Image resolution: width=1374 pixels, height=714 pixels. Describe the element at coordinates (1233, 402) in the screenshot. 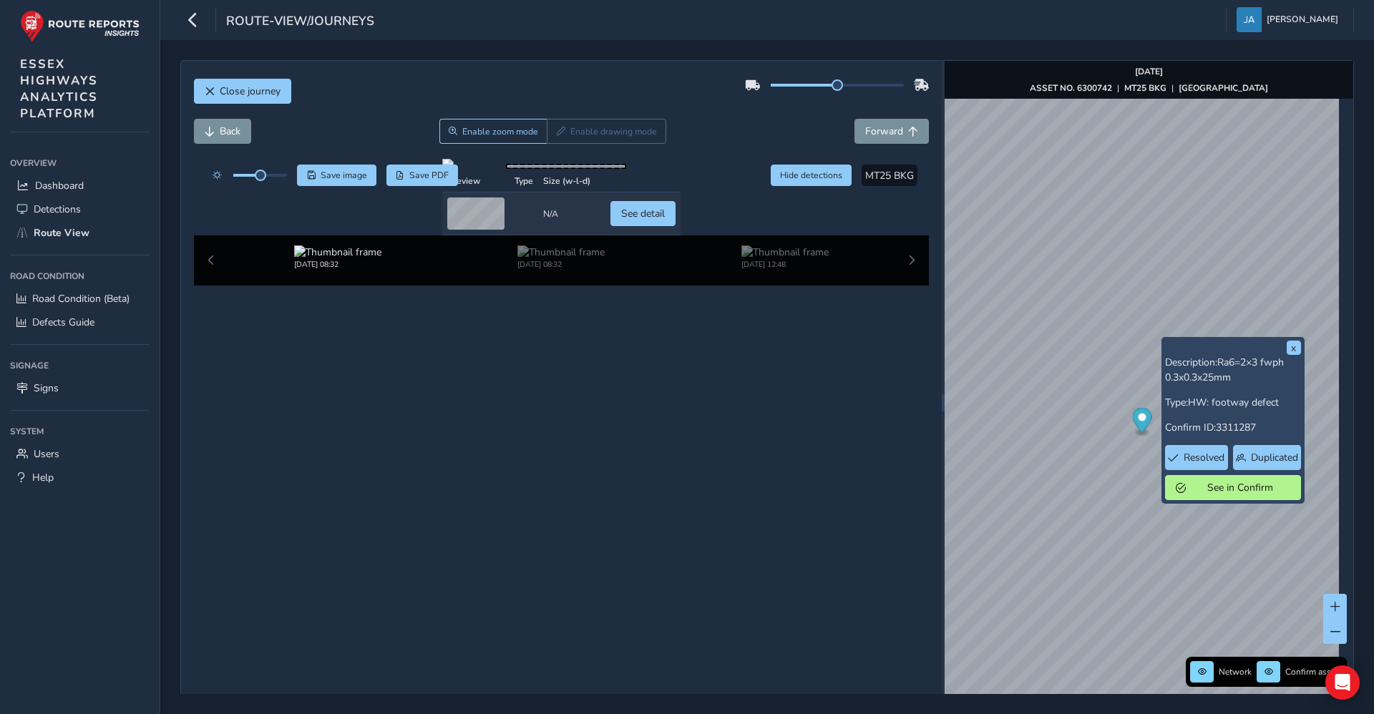

I see `span: HW: footway defect` at that location.